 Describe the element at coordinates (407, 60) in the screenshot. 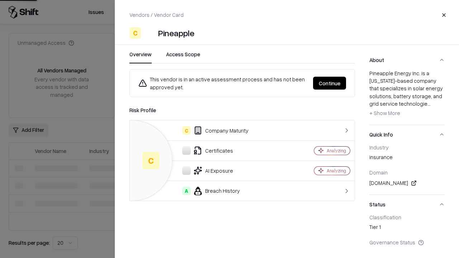

I see `button: About` at that location.